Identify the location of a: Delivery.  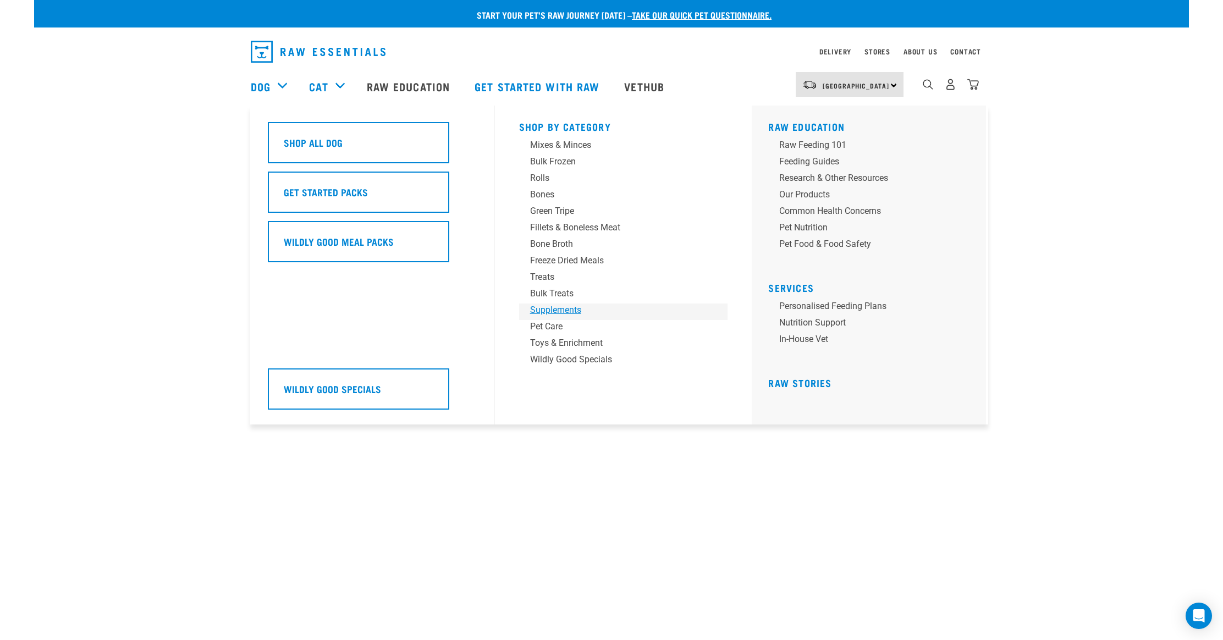
(835, 51).